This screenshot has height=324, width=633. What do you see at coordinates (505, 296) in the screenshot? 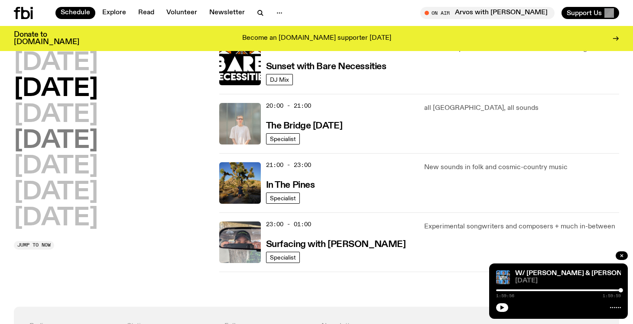
I see `span: 1:59:56` at bounding box center [505, 296].